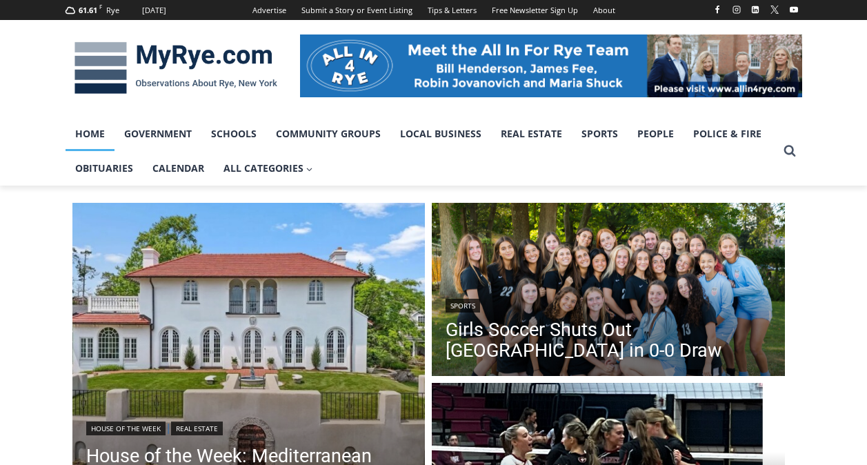 The image size is (867, 465). What do you see at coordinates (328, 134) in the screenshot?
I see `a: Community Groups` at bounding box center [328, 134].